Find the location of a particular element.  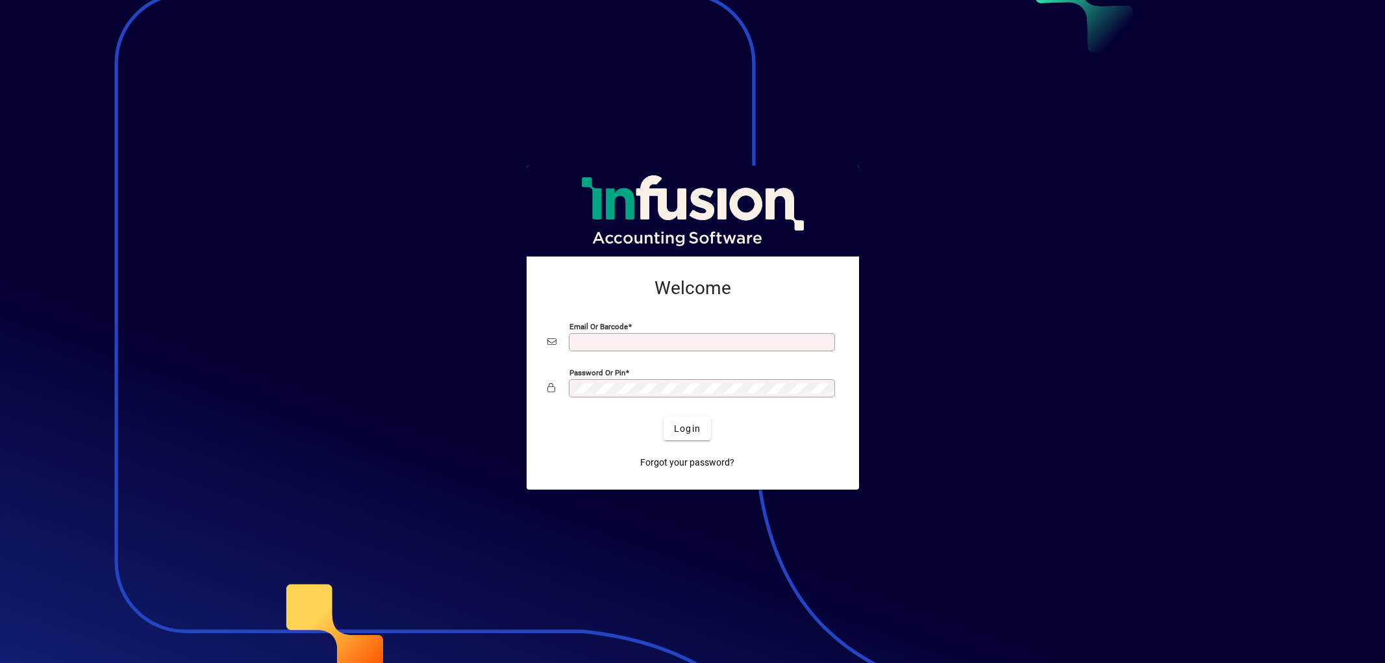

span: Login is located at coordinates (687, 428).